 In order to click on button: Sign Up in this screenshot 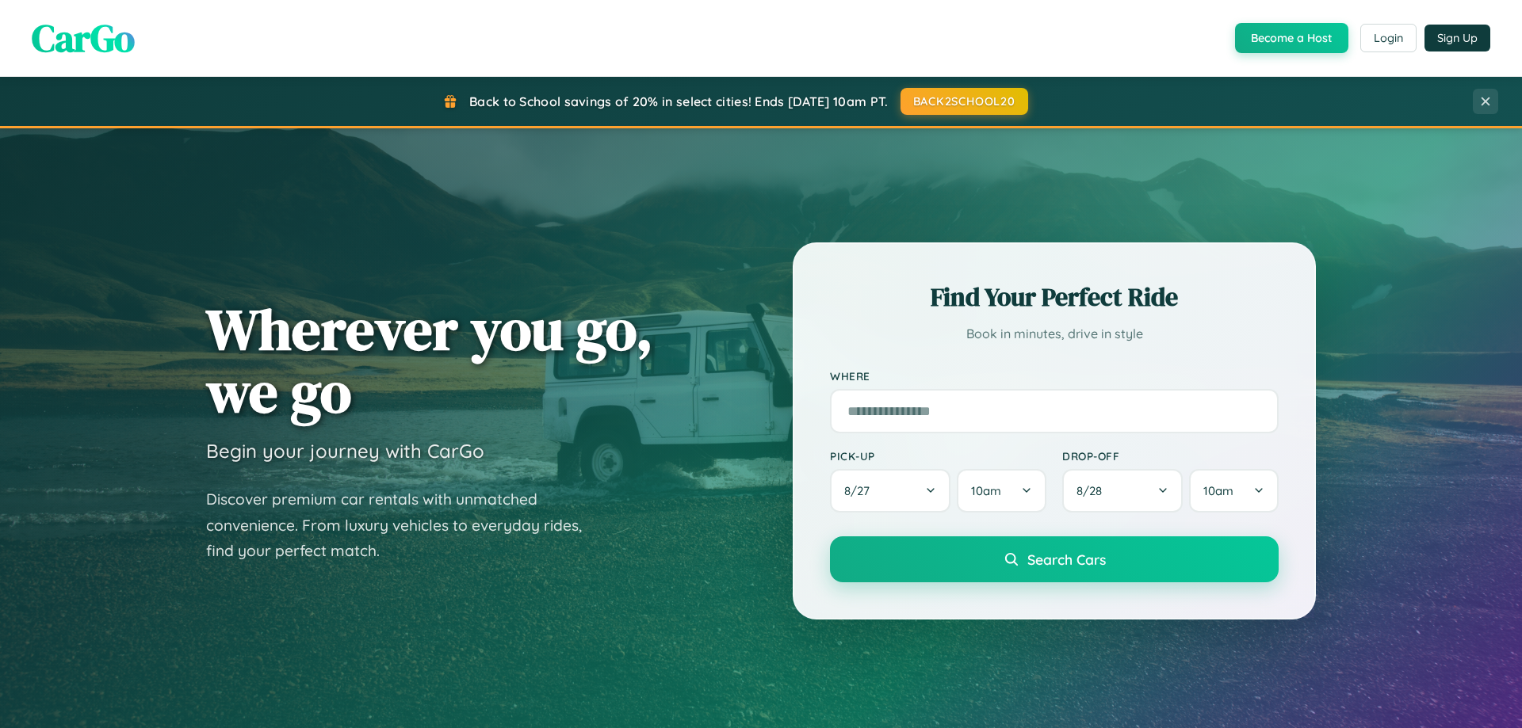, I will do `click(1457, 38)`.